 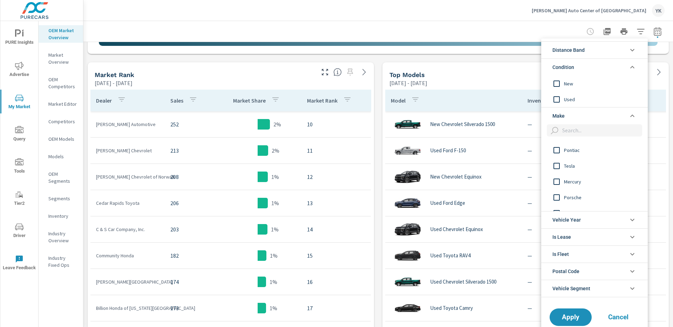 What do you see at coordinates (571, 318) in the screenshot?
I see `span: Apply` at bounding box center [571, 318].